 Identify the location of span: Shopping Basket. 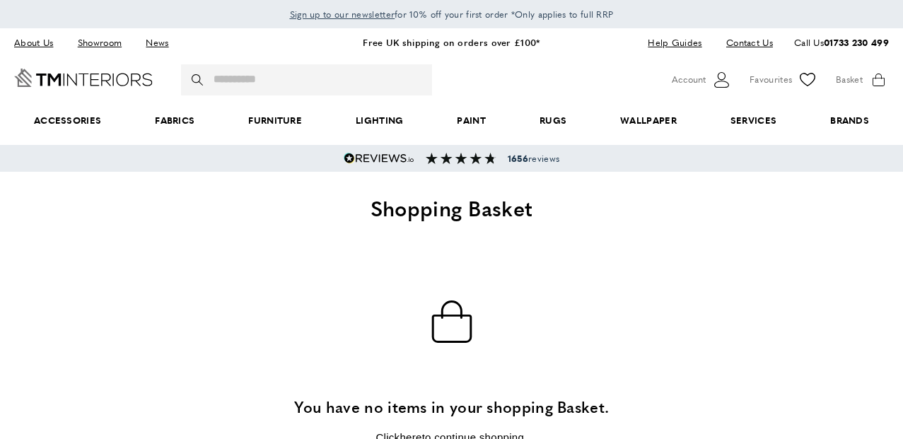
(452, 207).